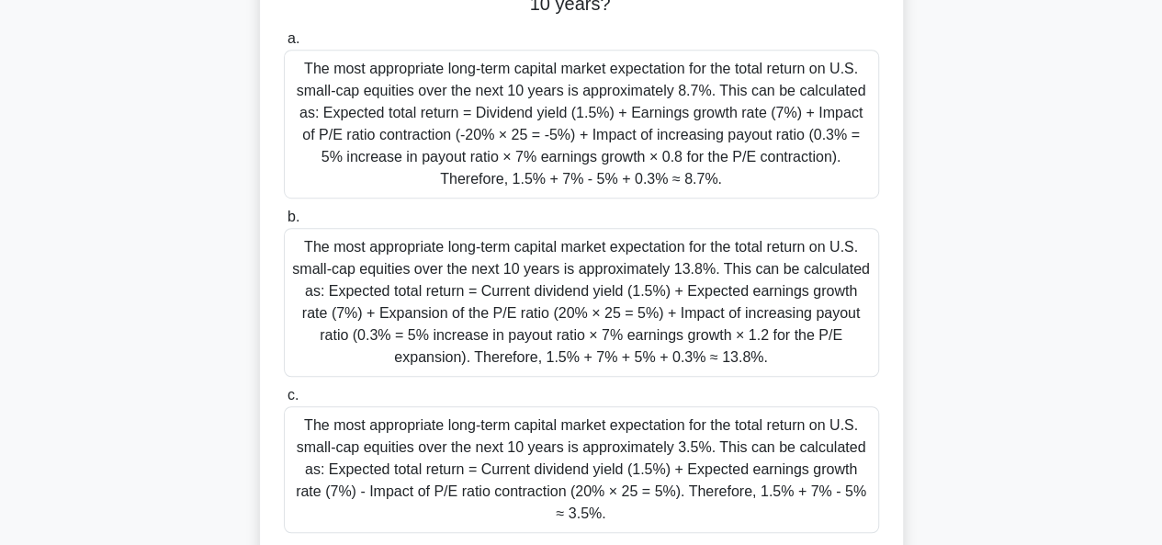 The image size is (1162, 545). What do you see at coordinates (293, 394) in the screenshot?
I see `span: c.` at bounding box center [293, 394].